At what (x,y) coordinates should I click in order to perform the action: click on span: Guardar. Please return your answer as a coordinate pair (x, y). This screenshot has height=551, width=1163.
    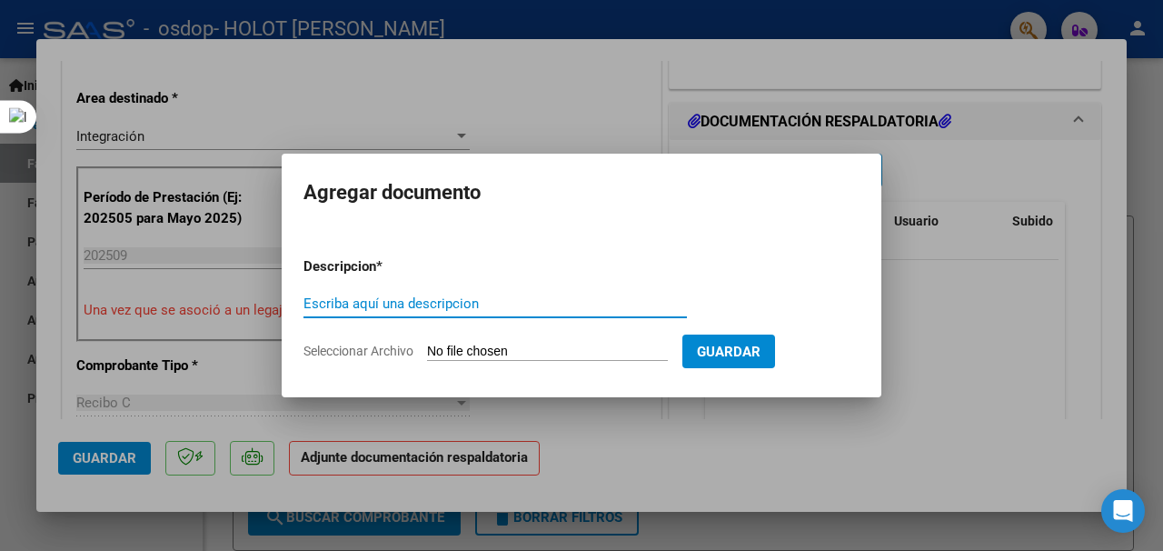
    Looking at the image, I should click on (729, 352).